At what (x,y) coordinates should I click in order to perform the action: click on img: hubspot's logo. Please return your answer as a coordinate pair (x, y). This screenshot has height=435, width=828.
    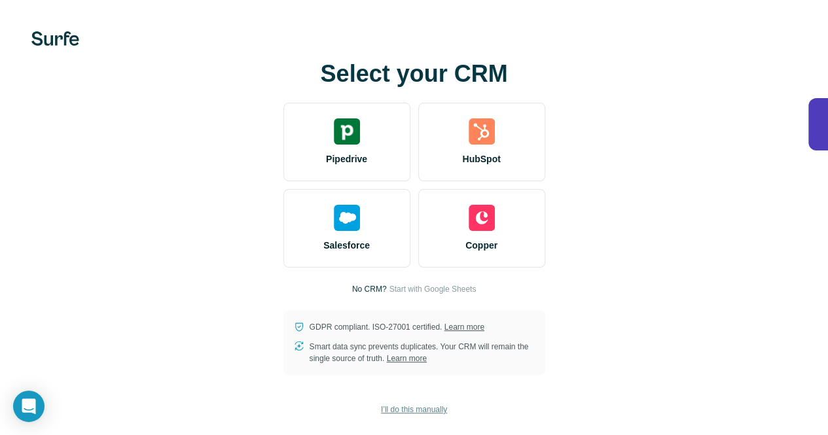
    Looking at the image, I should click on (482, 132).